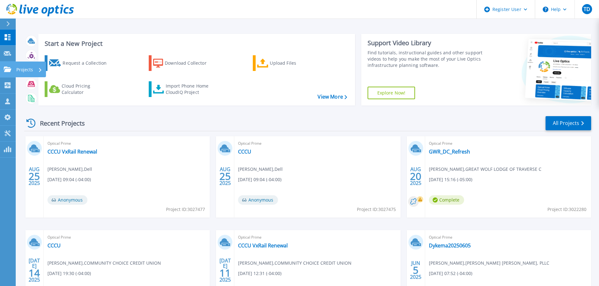  I want to click on a: Upload Files, so click(288, 63).